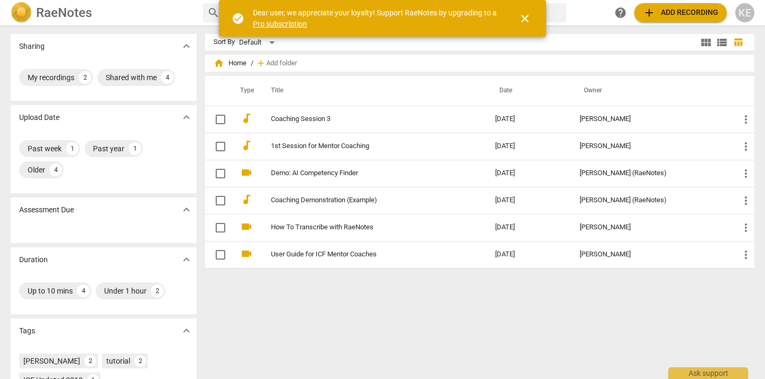 Image resolution: width=765 pixels, height=379 pixels. Describe the element at coordinates (621, 13) in the screenshot. I see `span: help` at that location.